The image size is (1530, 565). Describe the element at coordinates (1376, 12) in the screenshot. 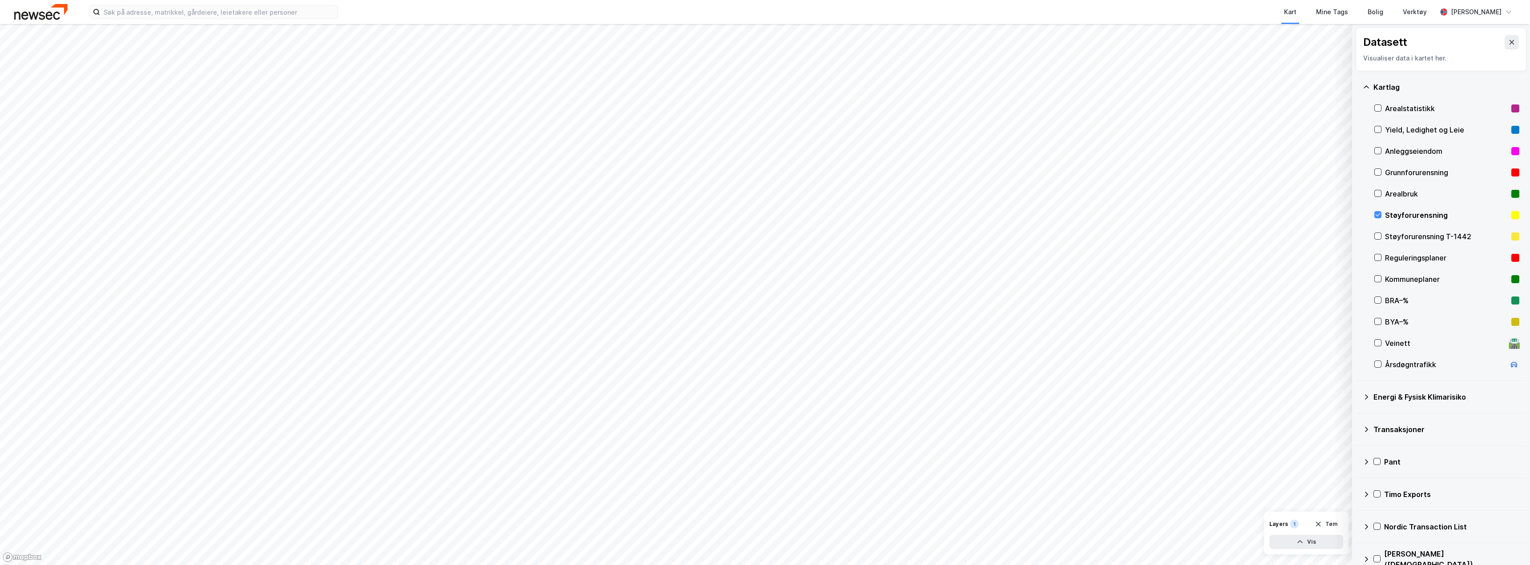

I see `div: Bolig` at that location.